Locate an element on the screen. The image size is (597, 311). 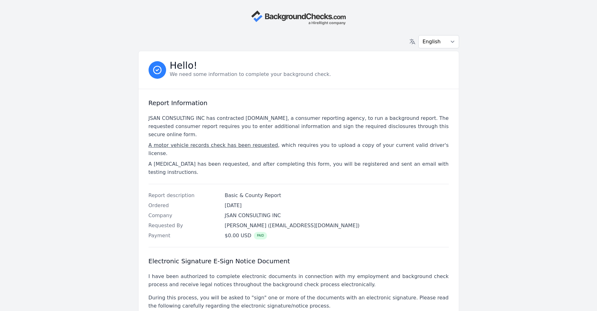
dt: Payment is located at coordinates (184, 235).